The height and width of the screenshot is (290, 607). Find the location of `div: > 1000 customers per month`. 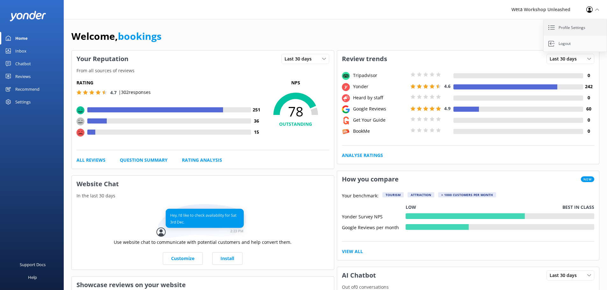

div: > 1000 customers per month is located at coordinates (467, 195).